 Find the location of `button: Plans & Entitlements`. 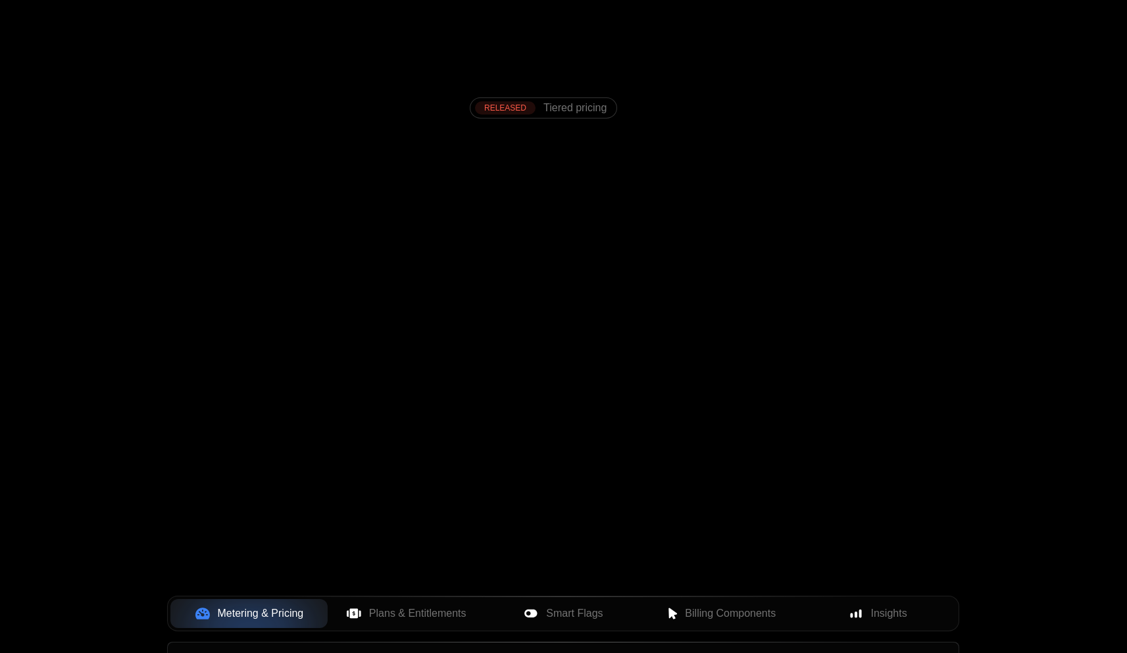

button: Plans & Entitlements is located at coordinates (406, 613).